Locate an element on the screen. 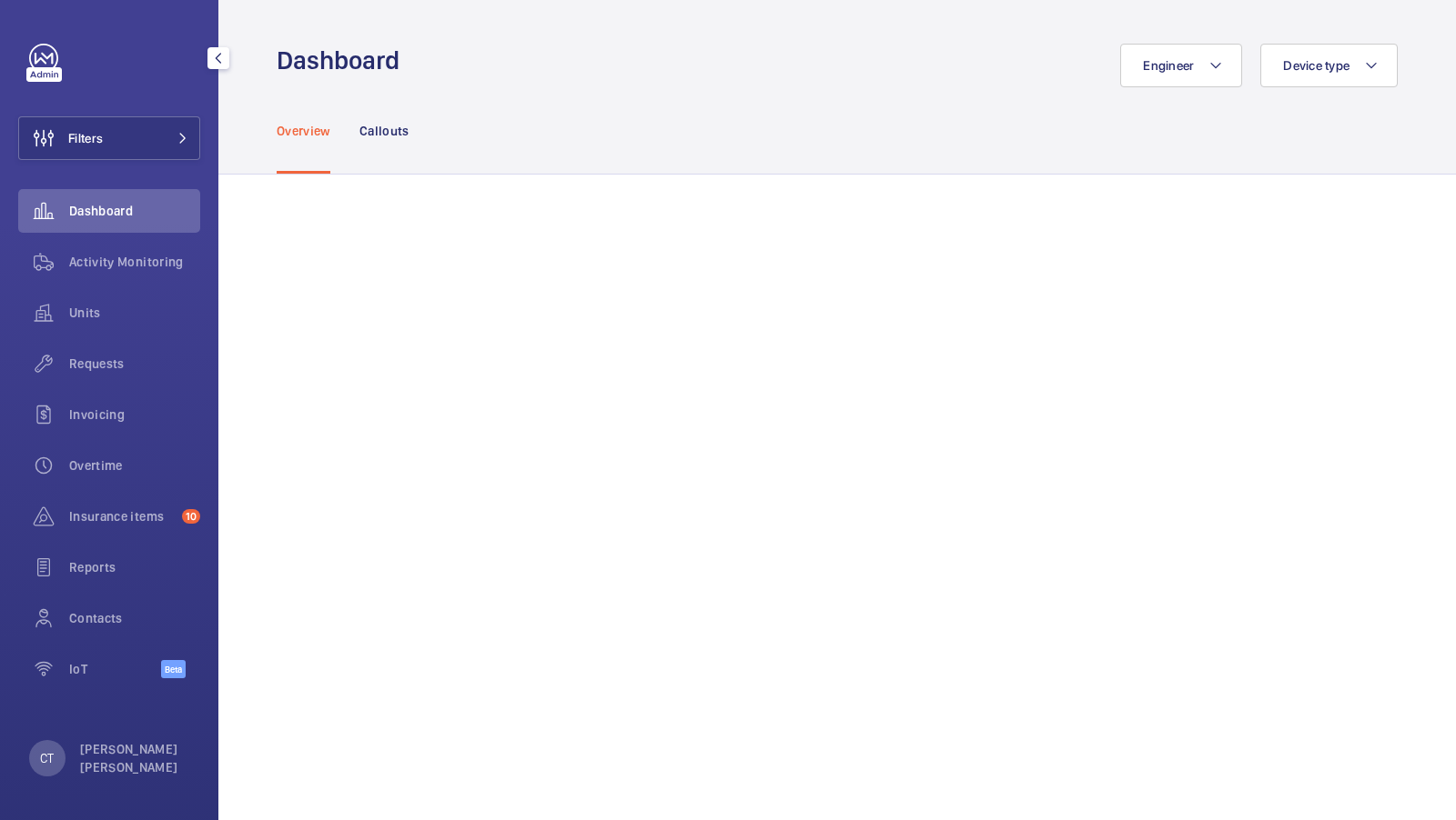 The height and width of the screenshot is (820, 1456). p: Callouts is located at coordinates (384, 131).